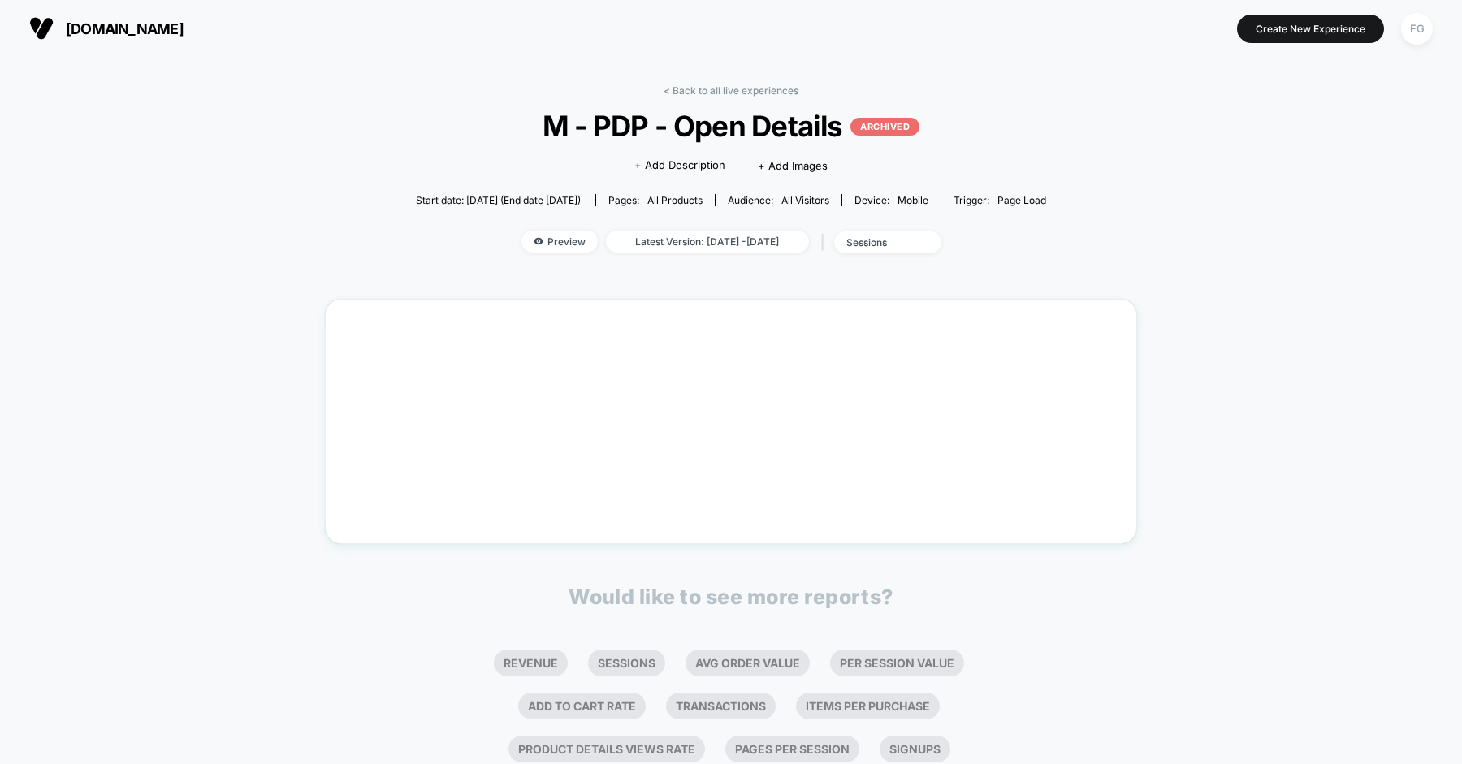 The width and height of the screenshot is (1462, 764). Describe the element at coordinates (731, 90) in the screenshot. I see `a: < Back to all live experiences` at that location.